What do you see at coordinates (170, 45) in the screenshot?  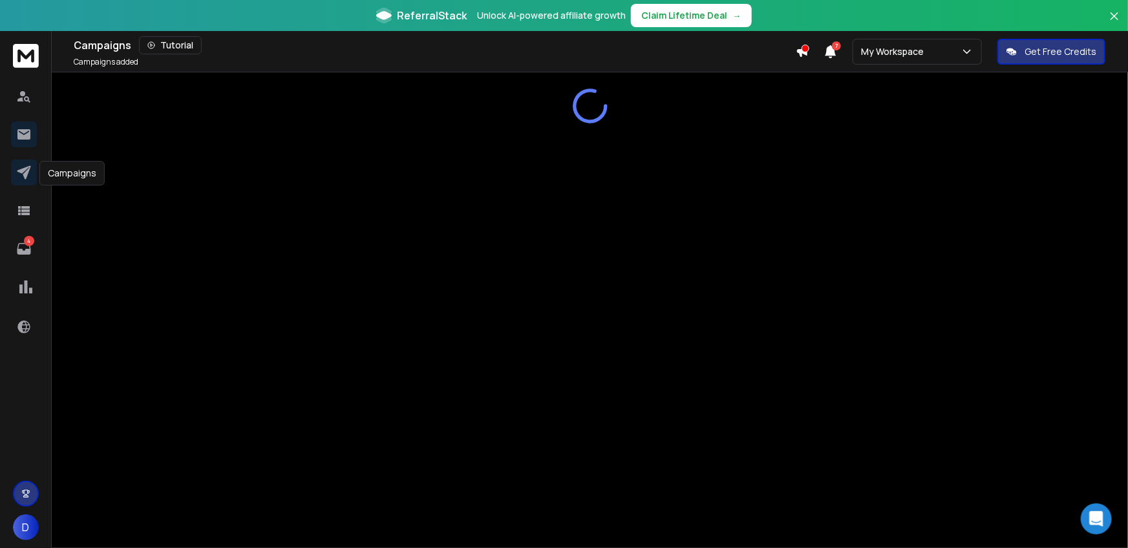 I see `button: Tutorial` at bounding box center [170, 45].